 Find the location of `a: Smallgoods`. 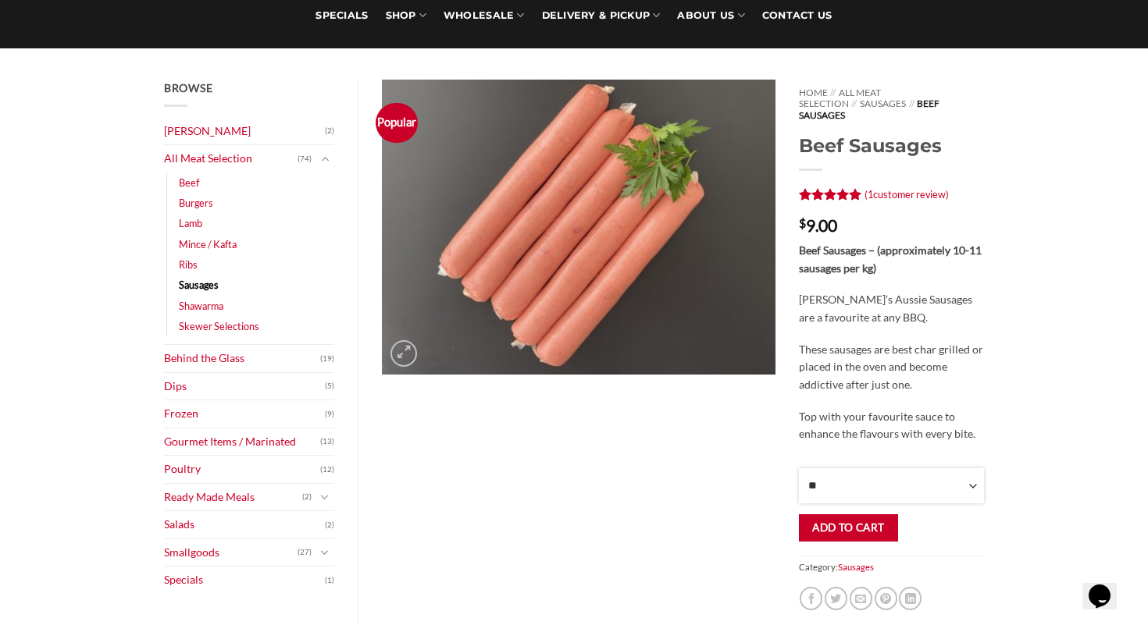

a: Smallgoods is located at coordinates (230, 553).